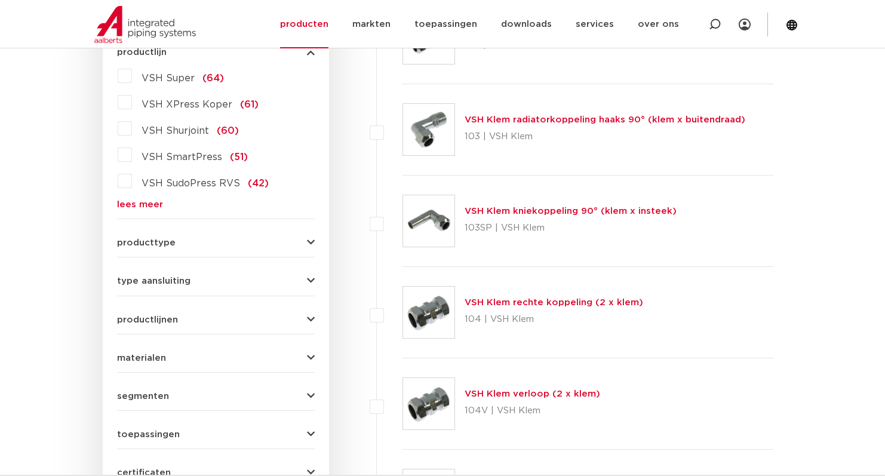 Image resolution: width=885 pixels, height=476 pixels. Describe the element at coordinates (216, 281) in the screenshot. I see `button: type aansluiting` at that location.